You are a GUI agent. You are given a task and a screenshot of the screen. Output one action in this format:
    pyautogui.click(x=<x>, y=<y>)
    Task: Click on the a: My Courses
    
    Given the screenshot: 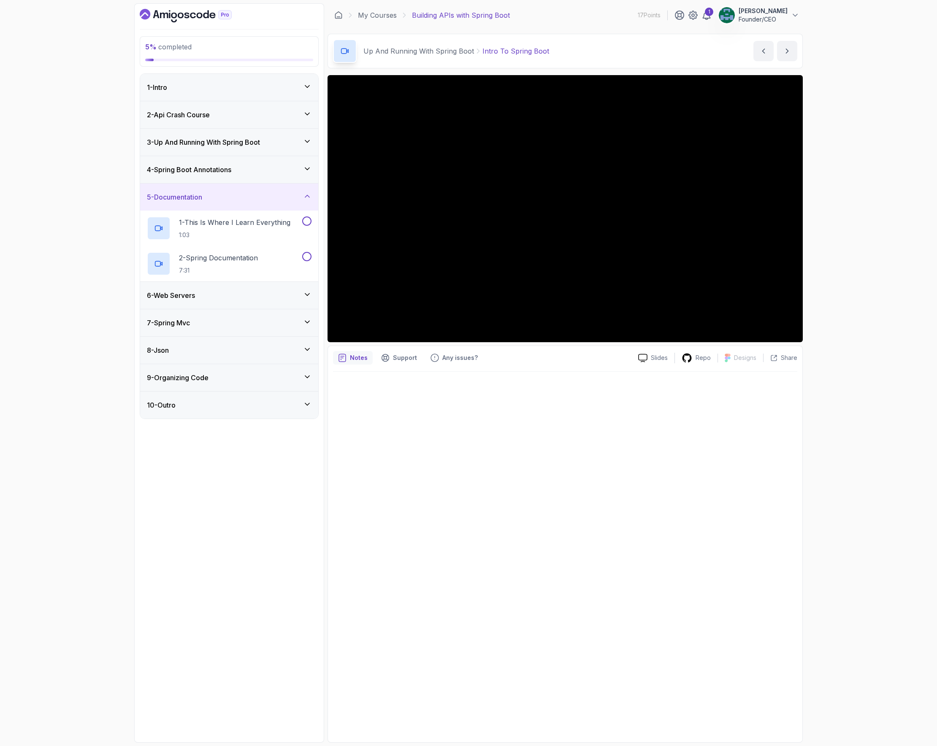 What is the action you would take?
    pyautogui.click(x=377, y=15)
    